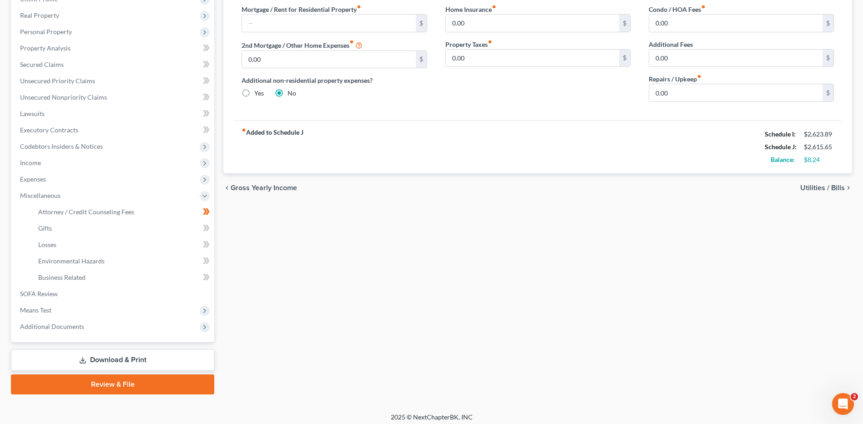 The height and width of the screenshot is (424, 863). What do you see at coordinates (780, 134) in the screenshot?
I see `strong: Schedule I:` at bounding box center [780, 134].